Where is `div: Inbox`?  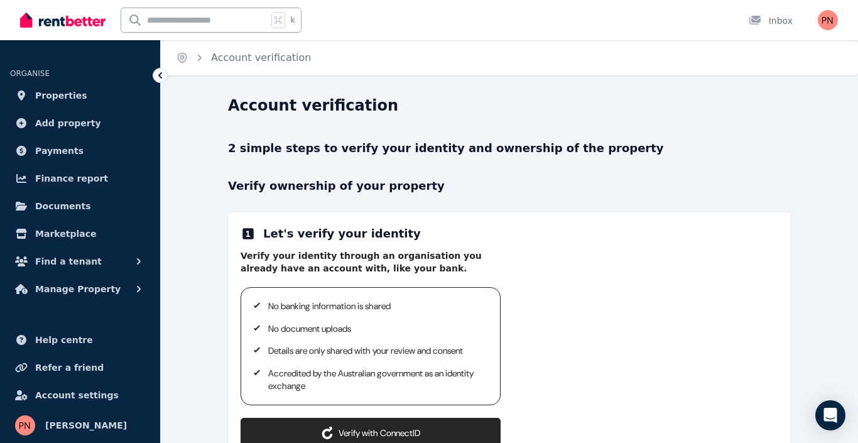 div: Inbox is located at coordinates (771, 21).